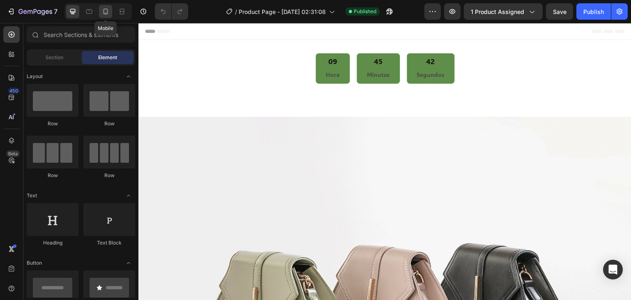  What do you see at coordinates (594, 12) in the screenshot?
I see `div: Publish` at bounding box center [594, 12].